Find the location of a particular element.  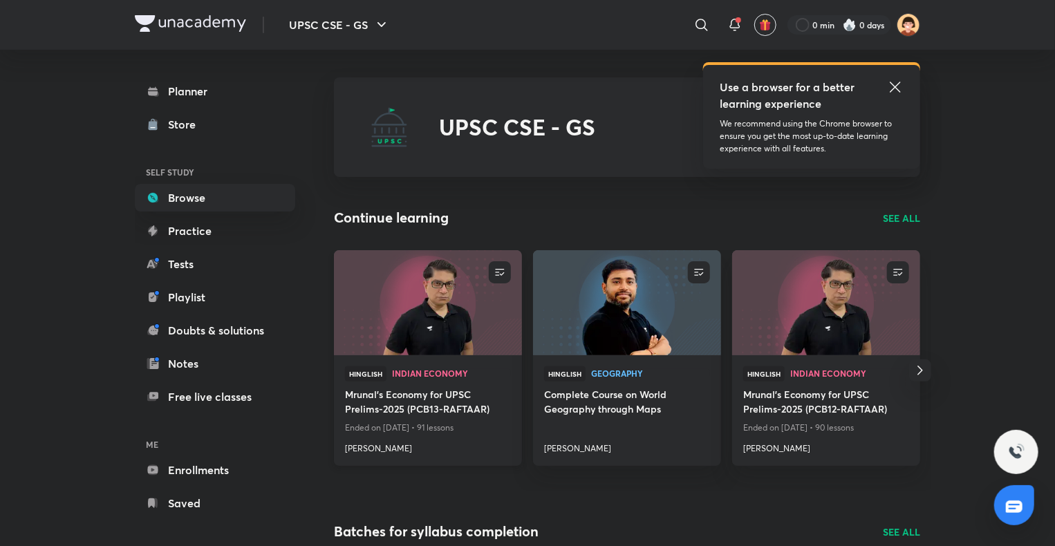

span: Geography is located at coordinates (651, 373).